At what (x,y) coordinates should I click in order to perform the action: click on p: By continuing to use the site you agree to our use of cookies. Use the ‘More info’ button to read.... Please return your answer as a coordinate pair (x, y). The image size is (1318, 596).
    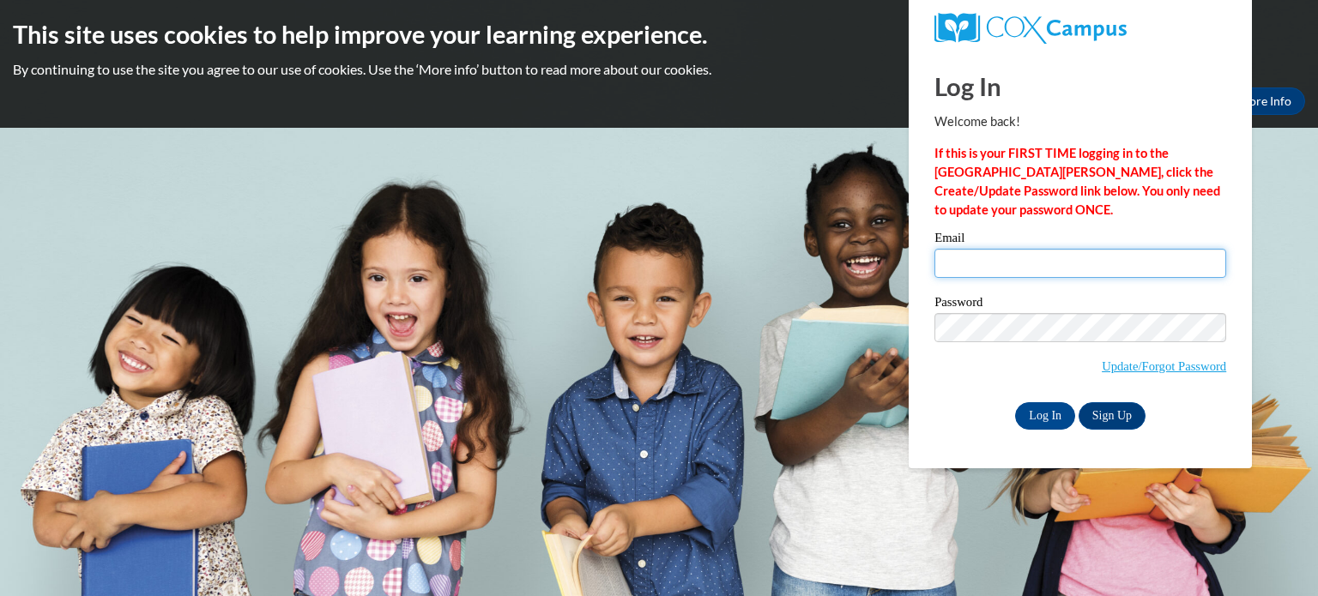
    Looking at the image, I should click on (659, 69).